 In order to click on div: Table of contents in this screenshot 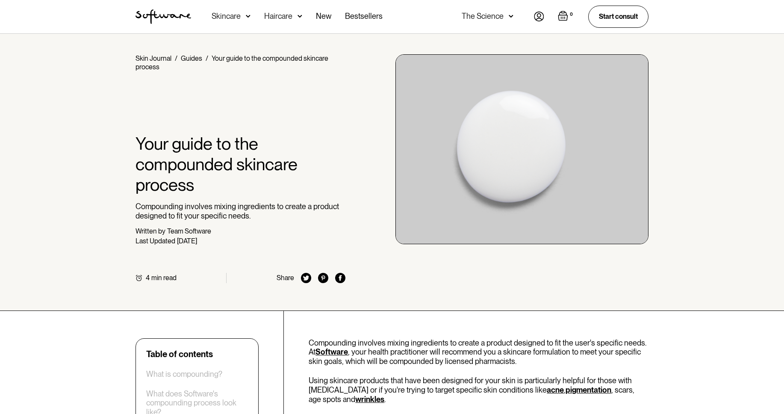, I will do `click(180, 354)`.